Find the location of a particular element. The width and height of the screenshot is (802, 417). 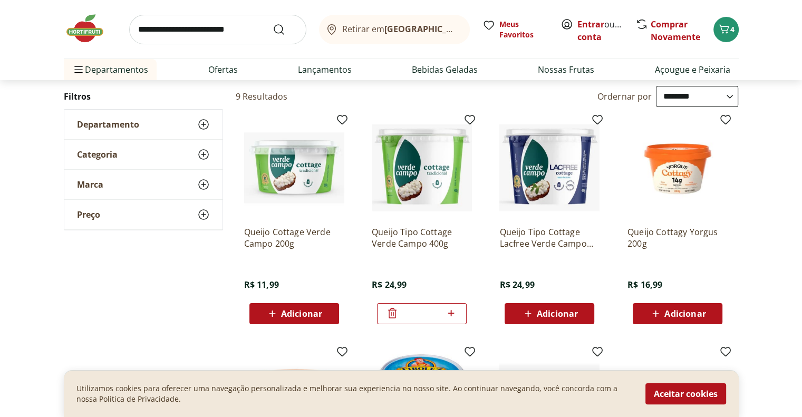

span: Marca is located at coordinates (90, 184).